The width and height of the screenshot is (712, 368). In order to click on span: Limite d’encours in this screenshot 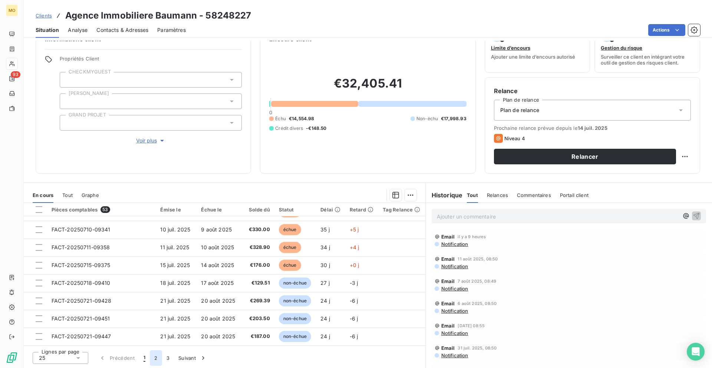, I will do `click(510, 48)`.